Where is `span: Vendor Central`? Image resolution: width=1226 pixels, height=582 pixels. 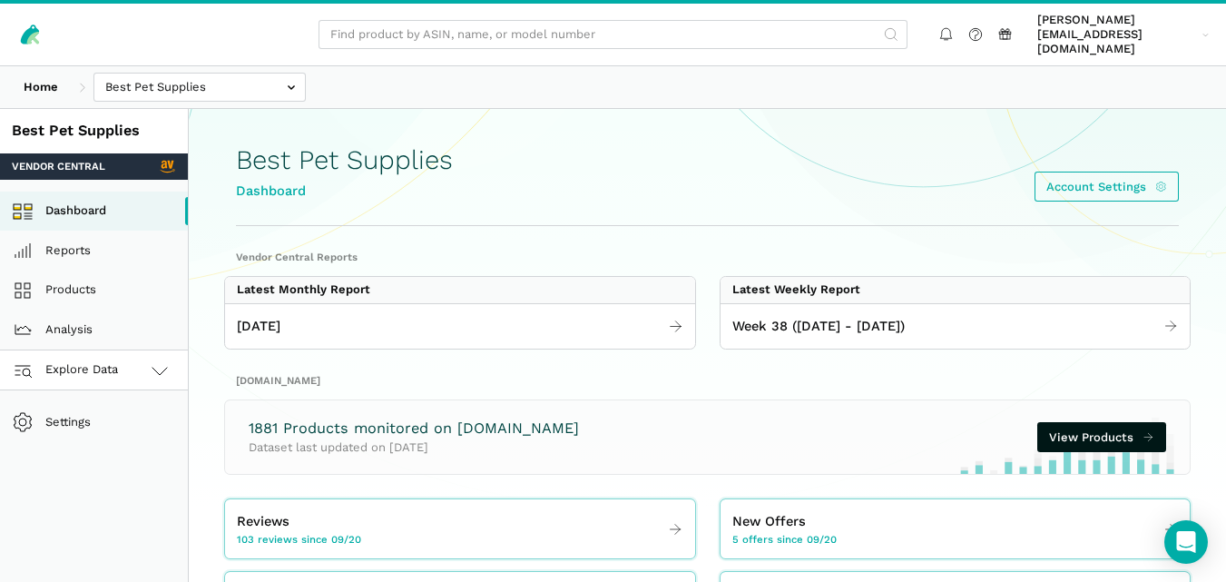
span: Vendor Central is located at coordinates (58, 166).